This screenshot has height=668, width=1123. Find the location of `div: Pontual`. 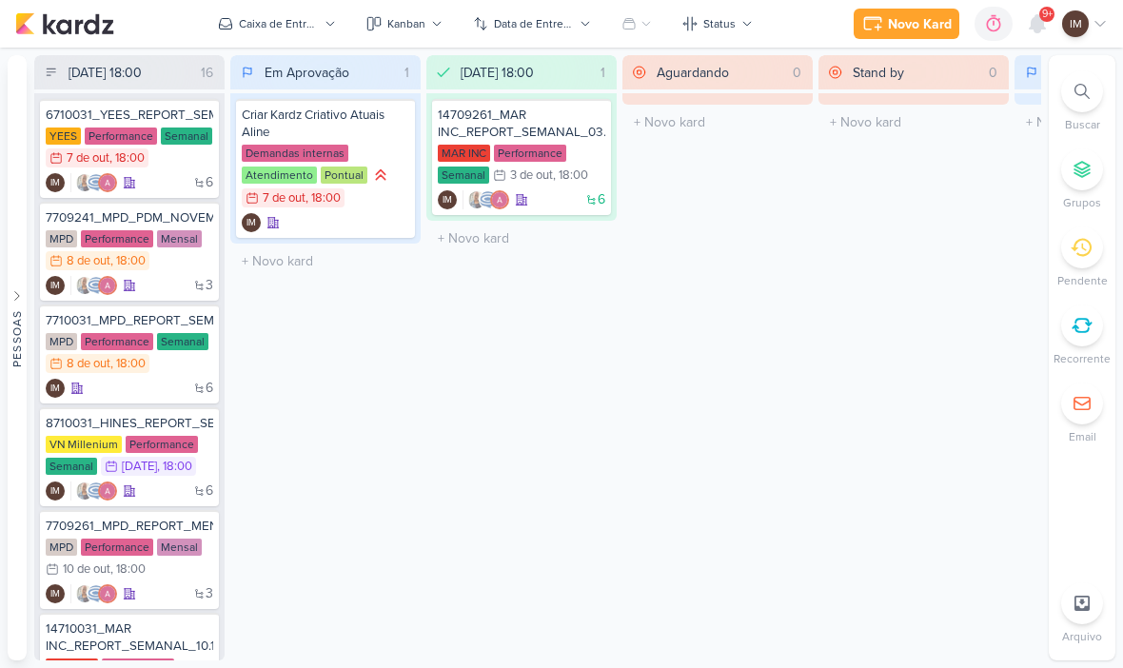

div: Pontual is located at coordinates (343, 175).